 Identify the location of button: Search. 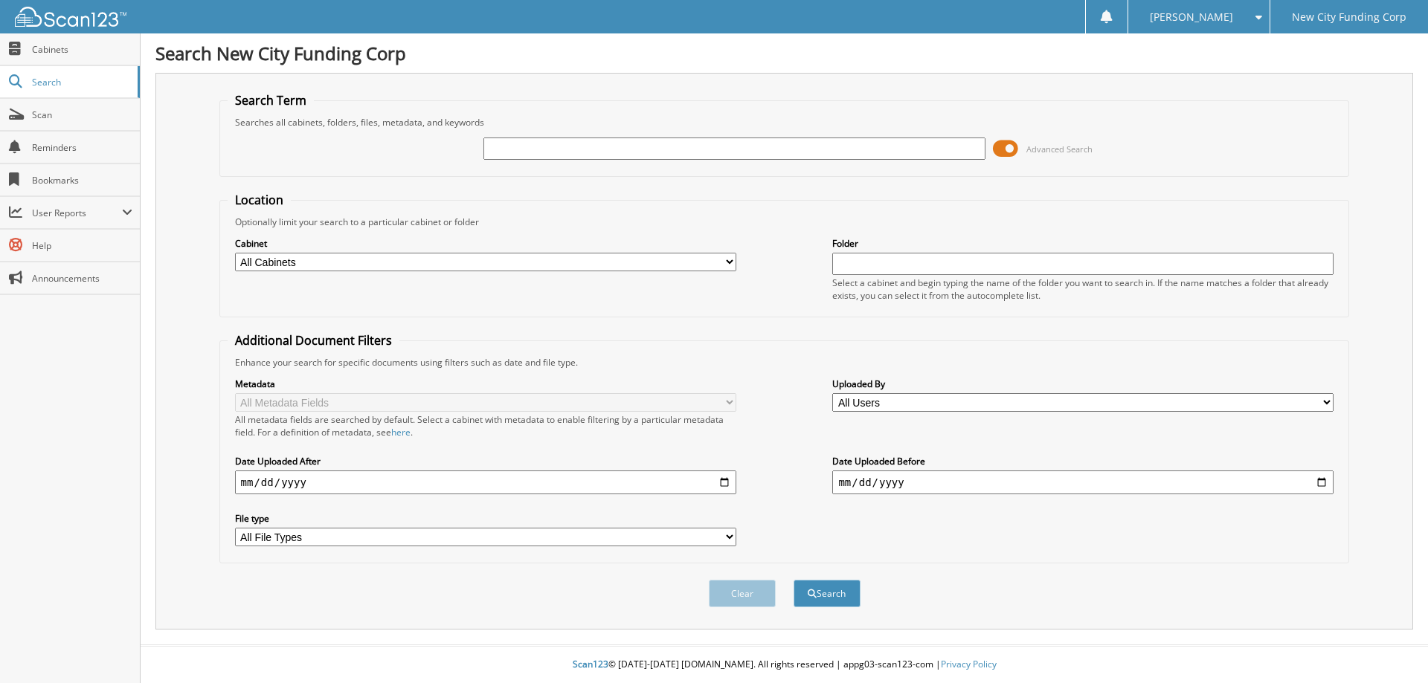
(827, 593).